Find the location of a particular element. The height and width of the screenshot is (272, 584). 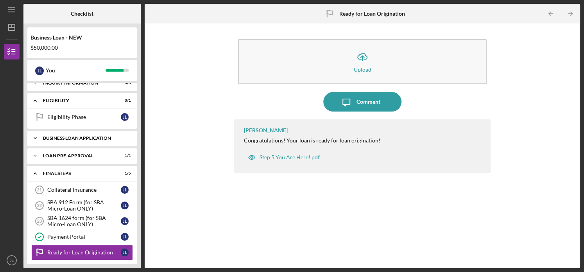

div: $50,000.00 is located at coordinates (82, 48).